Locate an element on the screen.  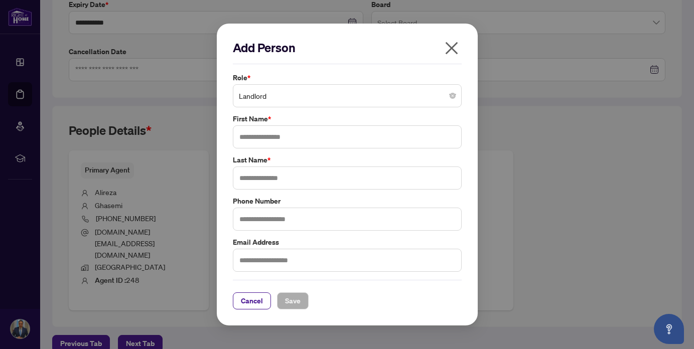
span: Landlord is located at coordinates (347, 96).